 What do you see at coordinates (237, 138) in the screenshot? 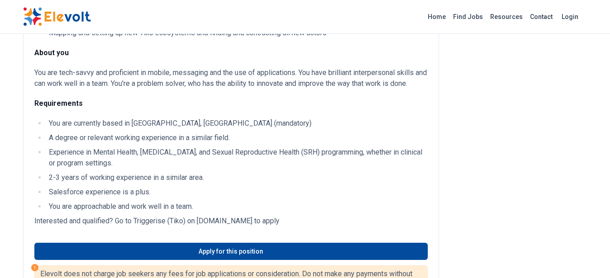
I see `li: A degree or relevant working experience in a similar field.` at bounding box center [237, 138].